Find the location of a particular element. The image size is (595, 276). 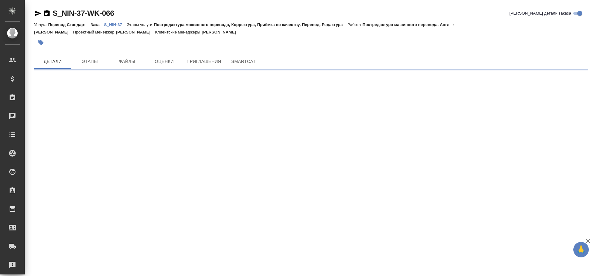

a: S_NIN-37 is located at coordinates (115, 24).